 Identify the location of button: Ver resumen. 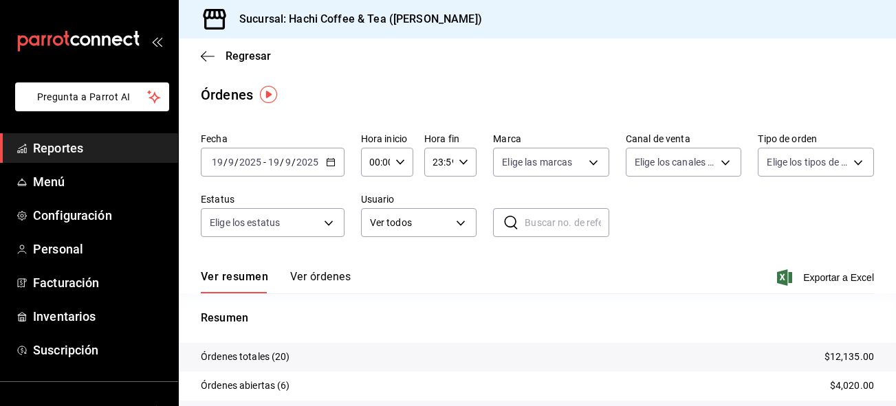
(235, 282).